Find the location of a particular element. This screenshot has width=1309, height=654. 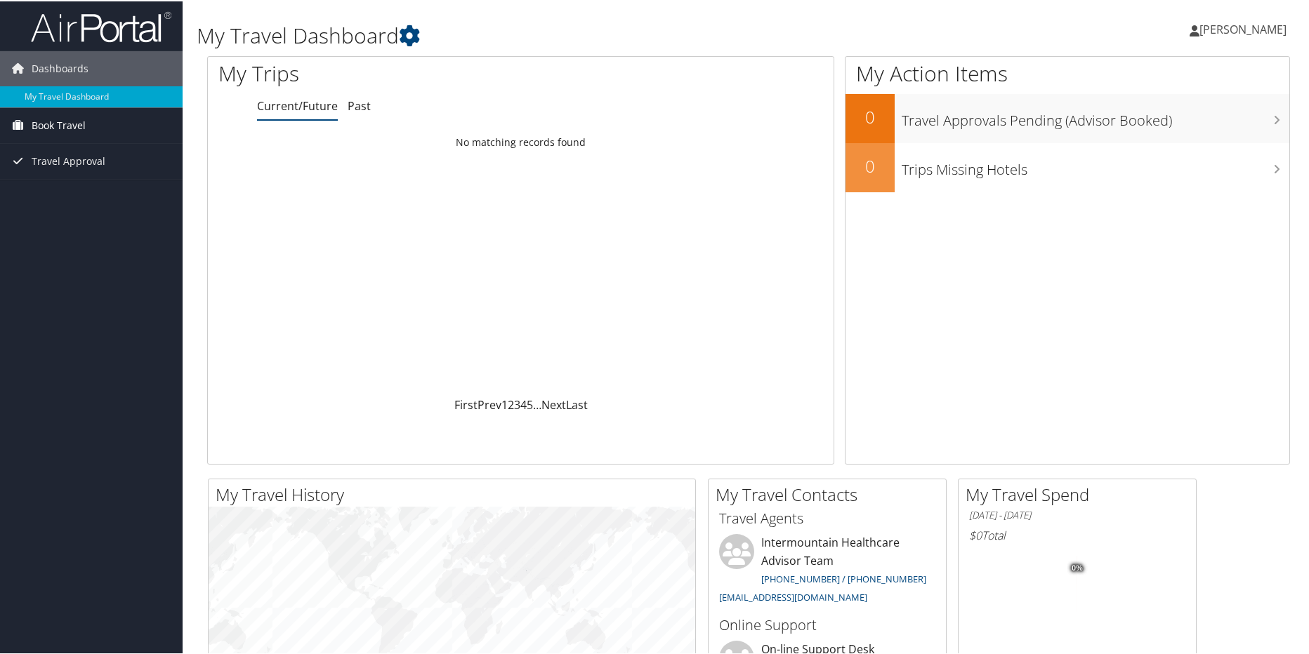

h1: My Trips is located at coordinates (390, 72).